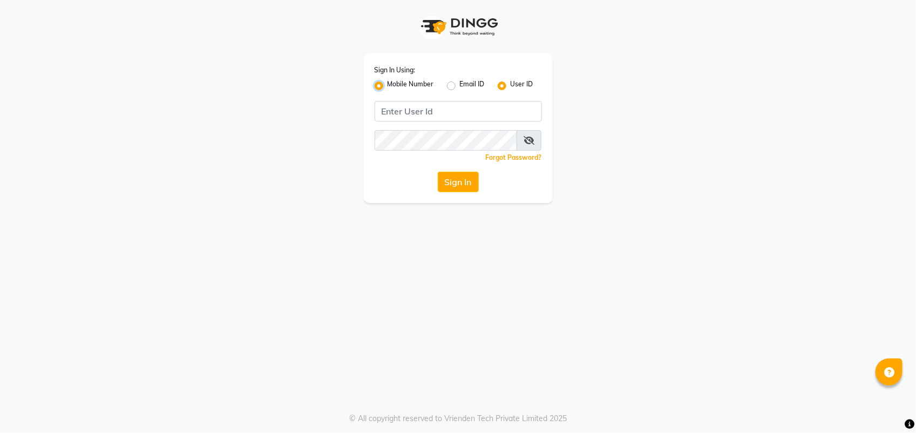 Image resolution: width=916 pixels, height=433 pixels. Describe the element at coordinates (458, 26) in the screenshot. I see `img: logo1.svg` at that location.